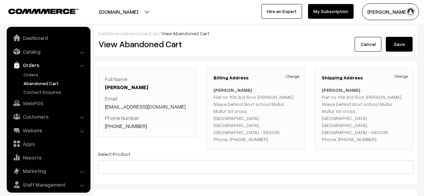 This screenshot has width=424, height=196. Describe the element at coordinates (44, 11) in the screenshot. I see `img: COMMMERCE` at that location.